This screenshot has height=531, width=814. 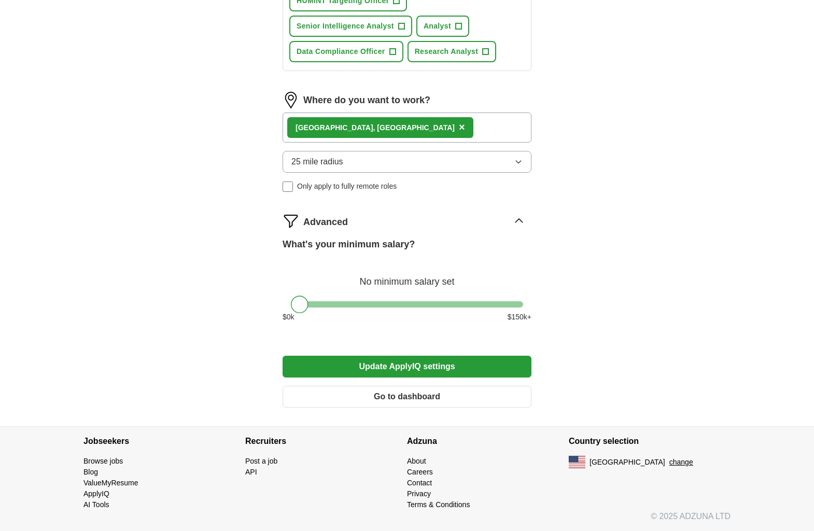 I want to click on span: Analyst, so click(x=437, y=26).